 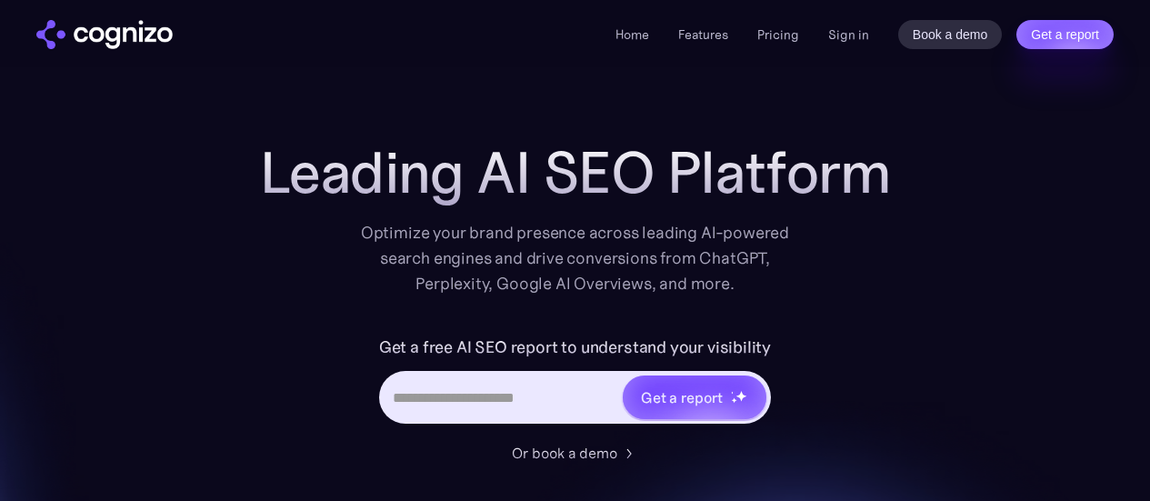 I want to click on form: Hero URL Input Form, so click(x=574, y=383).